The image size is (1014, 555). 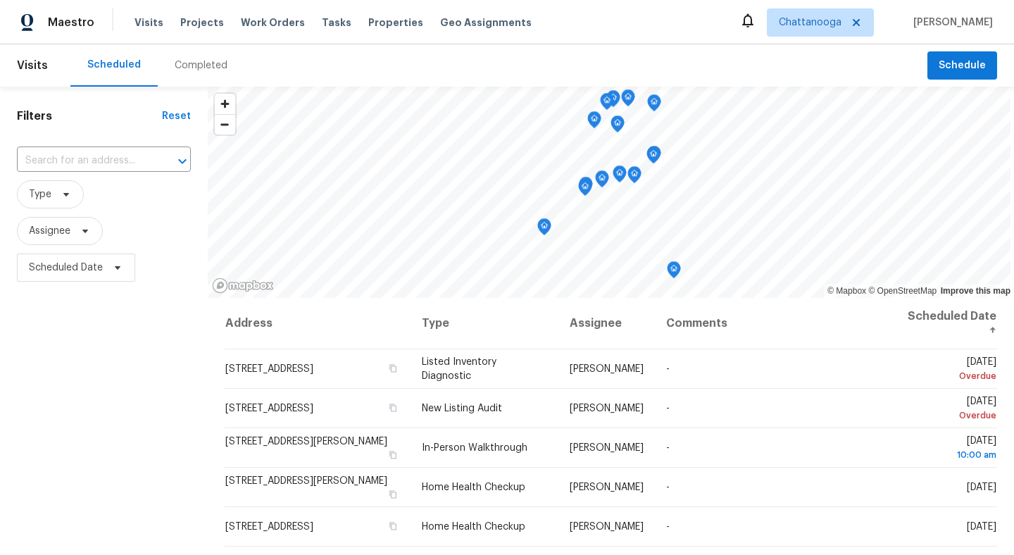 What do you see at coordinates (396, 23) in the screenshot?
I see `span: Properties` at bounding box center [396, 23].